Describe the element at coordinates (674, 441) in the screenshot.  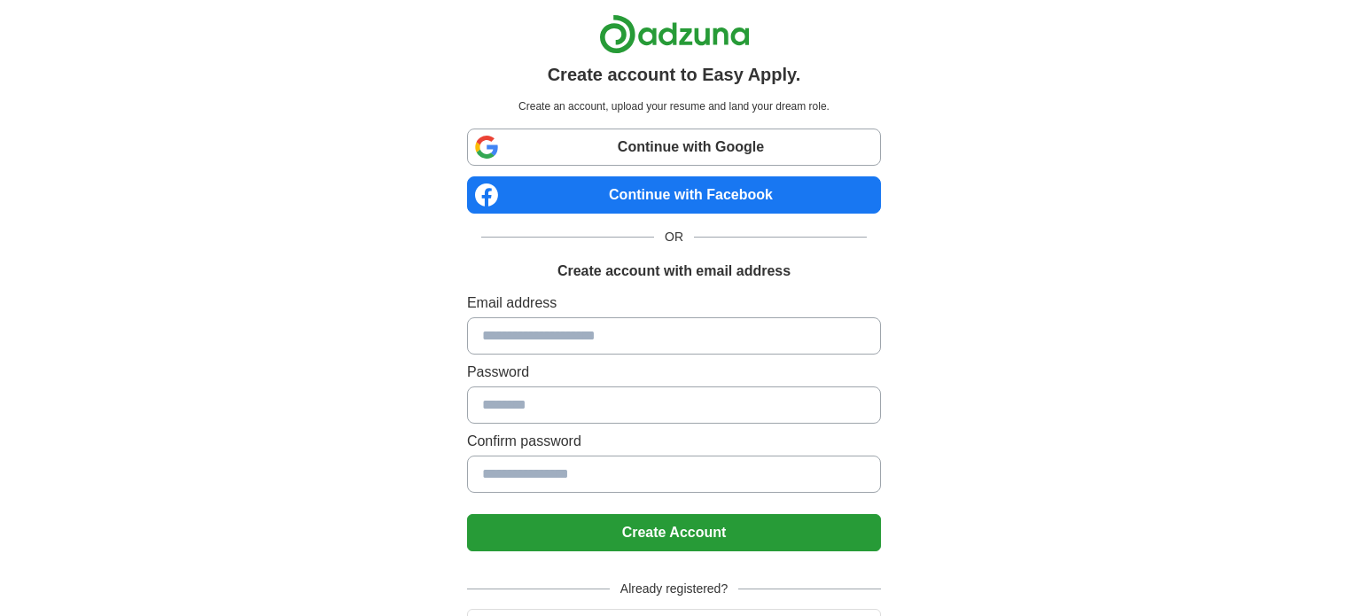
I see `label: Confirm password` at that location.